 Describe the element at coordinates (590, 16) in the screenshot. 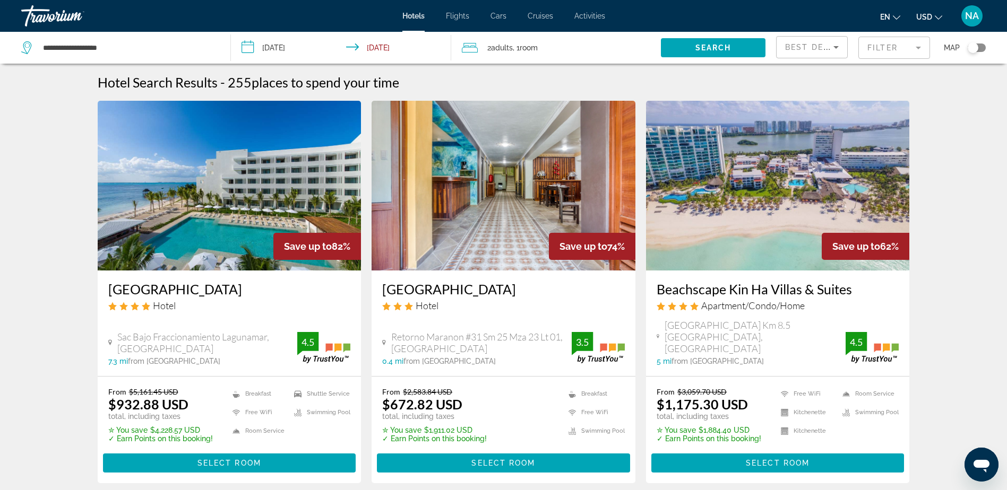

I see `a: Activities` at that location.